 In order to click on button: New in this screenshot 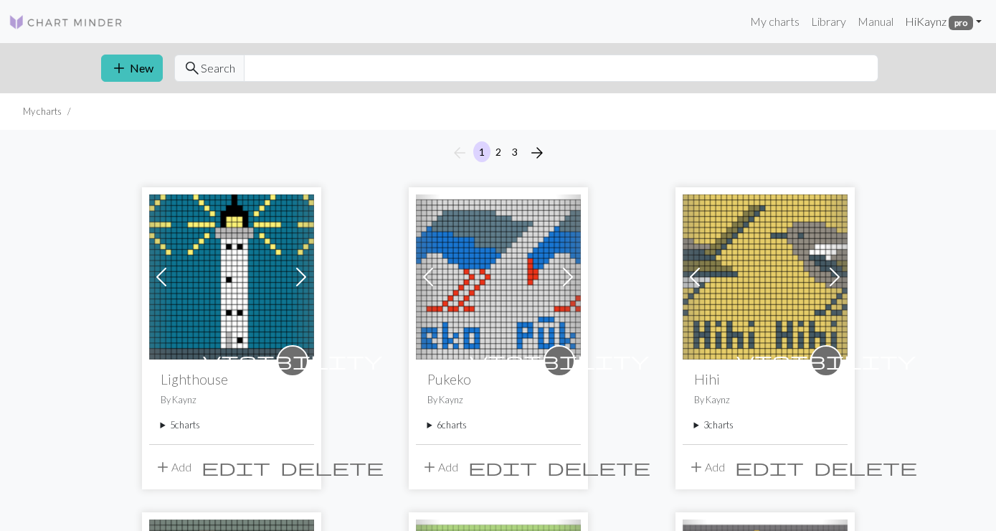, I will do `click(132, 68)`.